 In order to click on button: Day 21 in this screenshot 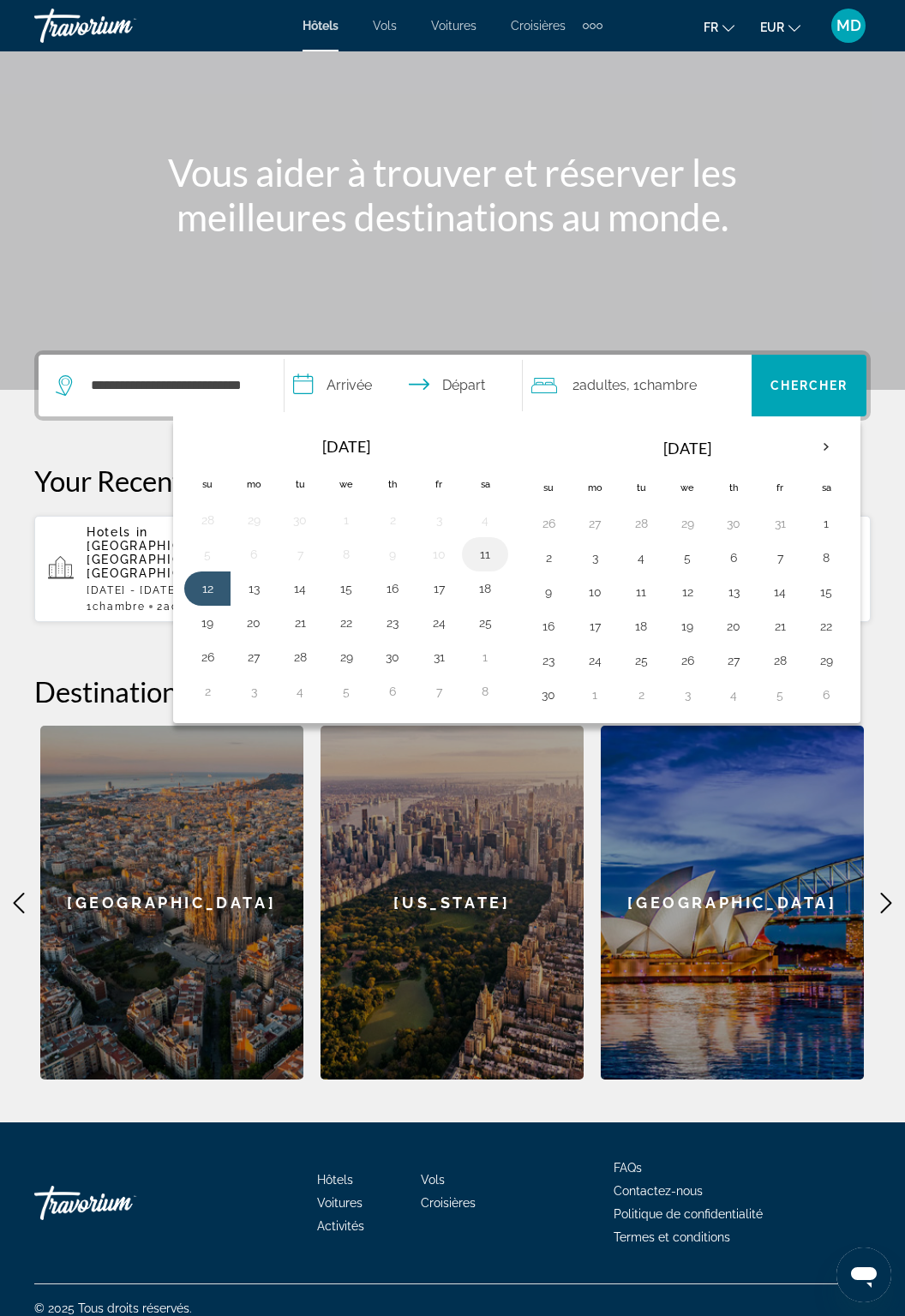, I will do `click(780, 626)`.